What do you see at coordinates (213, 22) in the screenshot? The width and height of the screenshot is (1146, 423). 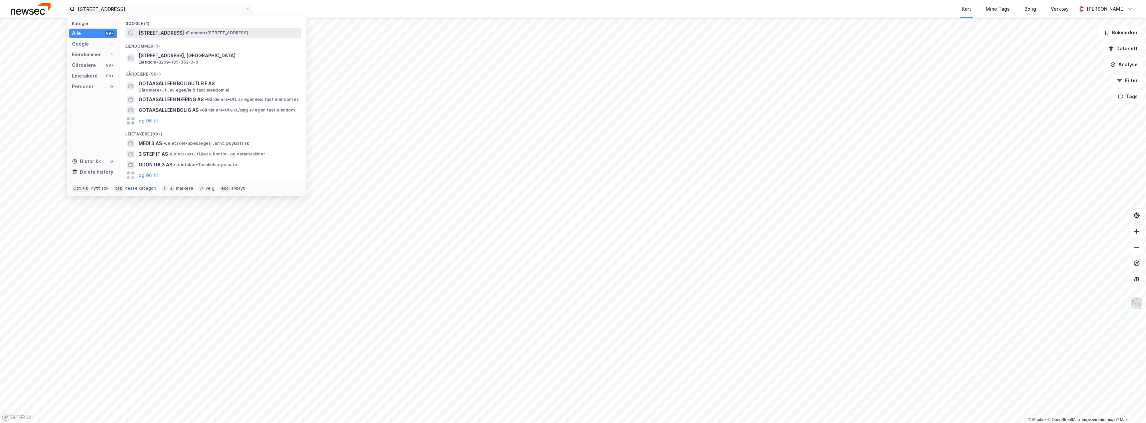 I see `div: Google (1)` at bounding box center [213, 22].